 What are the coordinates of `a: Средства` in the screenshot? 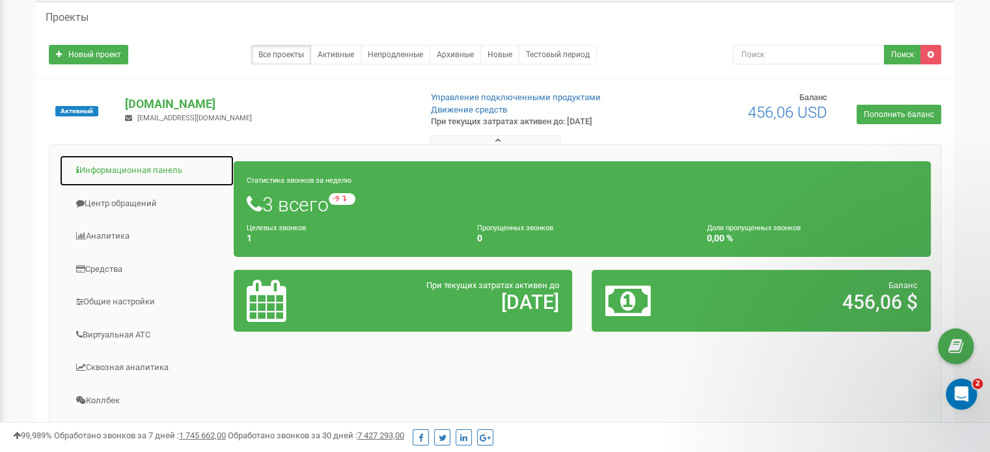 It's located at (146, 269).